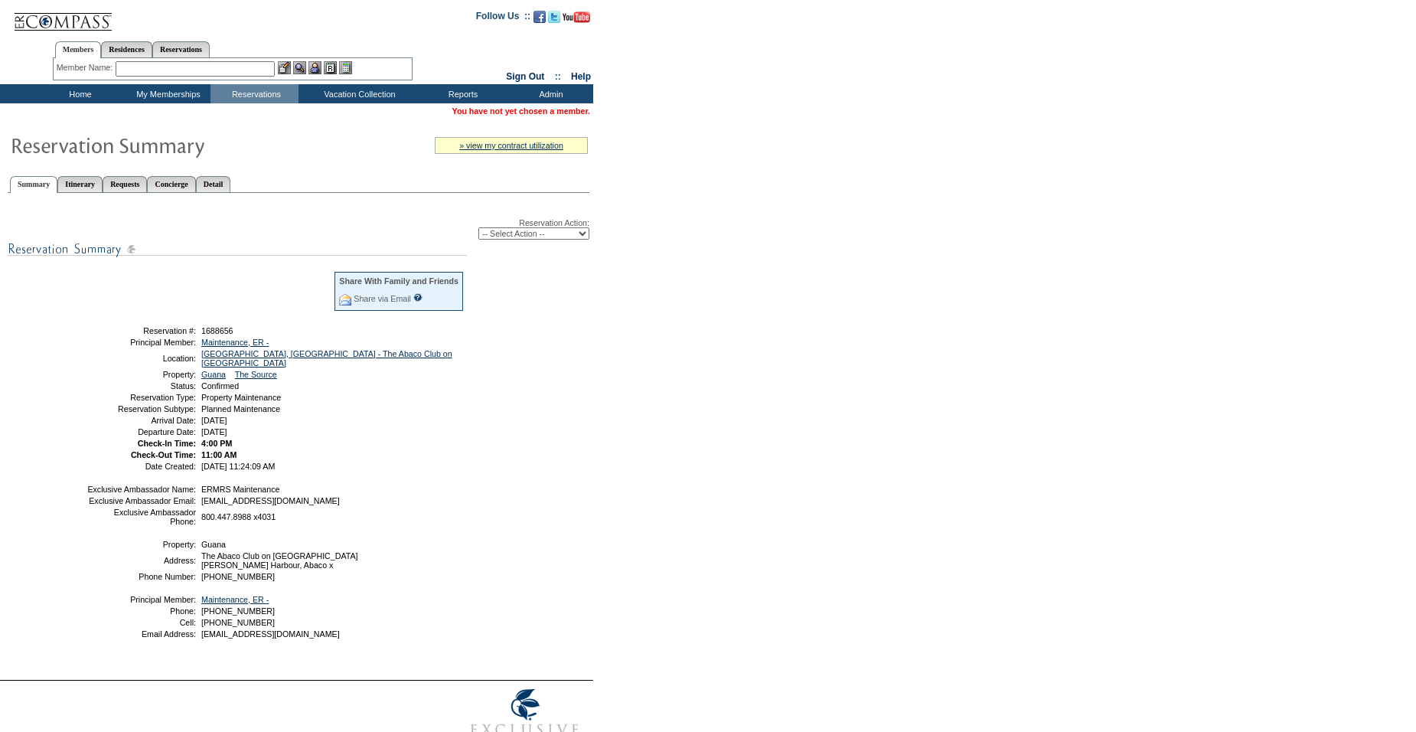  What do you see at coordinates (34, 184) in the screenshot?
I see `a: Summary` at bounding box center [34, 184].